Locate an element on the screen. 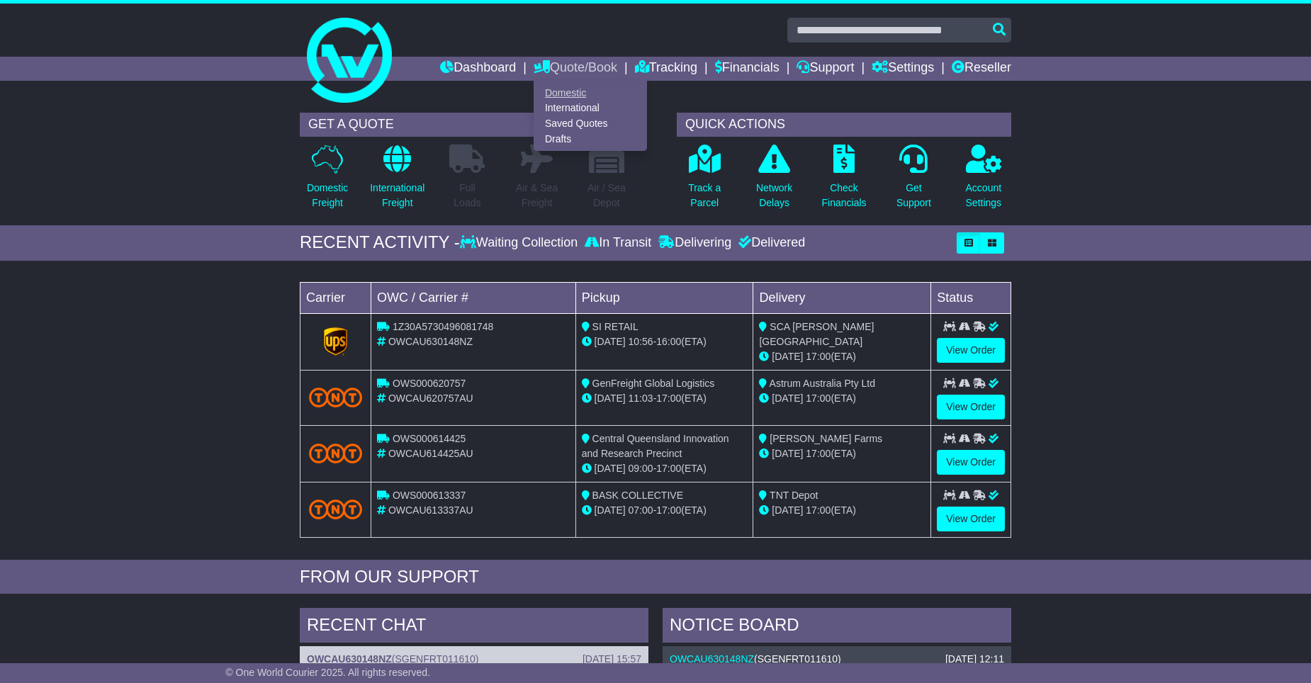 This screenshot has width=1311, height=683. span: 1Z30A5730496081748 is located at coordinates (443, 327).